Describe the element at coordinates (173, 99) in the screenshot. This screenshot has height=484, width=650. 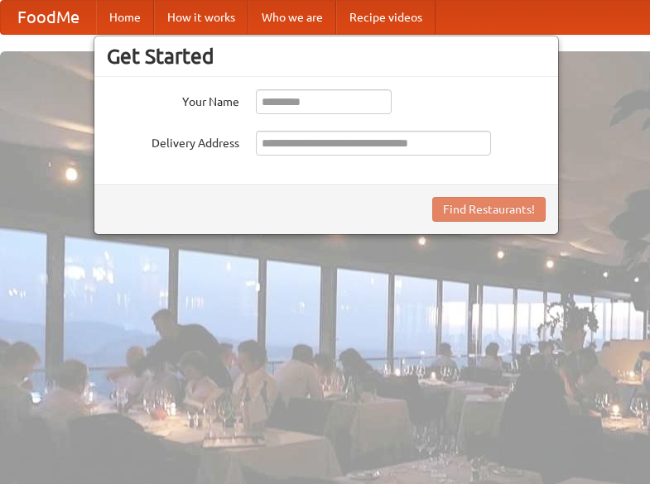
I see `label: Your Name` at that location.